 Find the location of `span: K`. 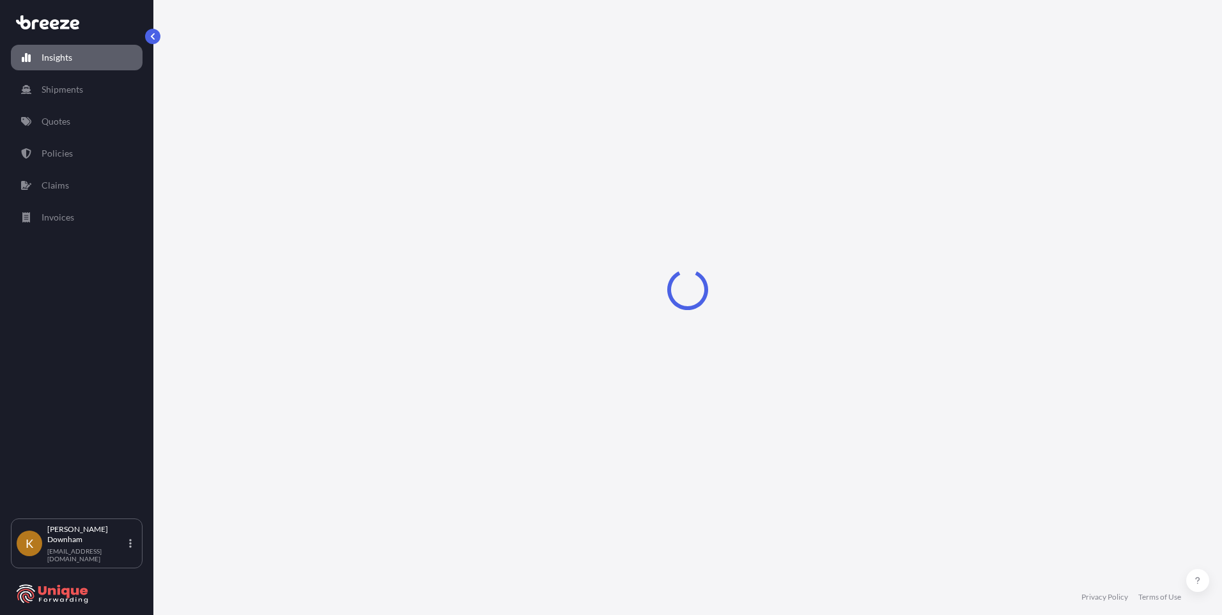

span: K is located at coordinates (29, 543).